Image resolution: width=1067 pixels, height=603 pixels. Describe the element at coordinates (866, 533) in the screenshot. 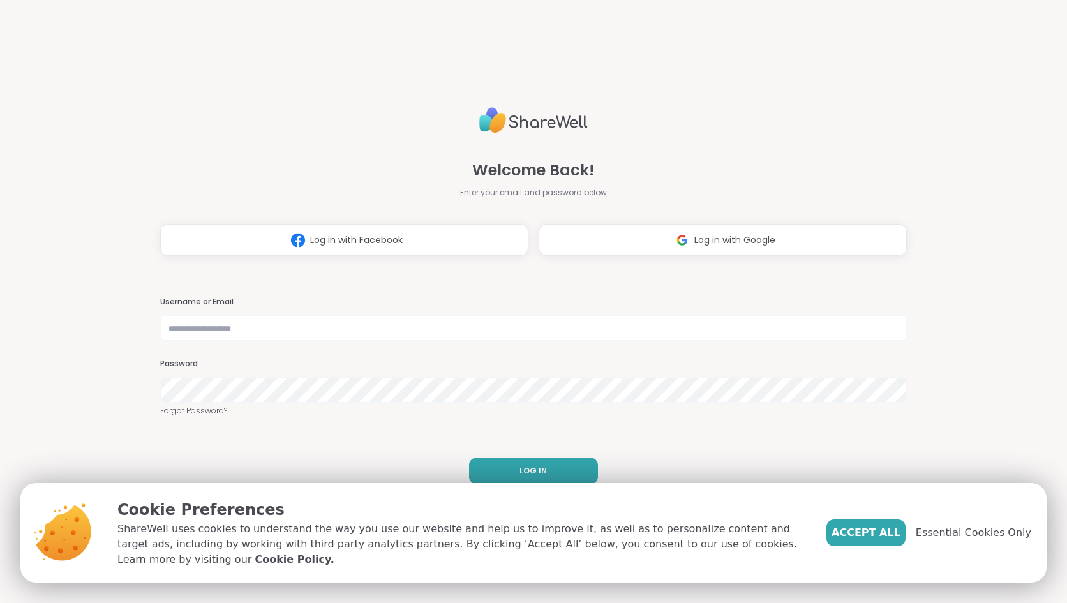

I see `span: Accept All` at that location.